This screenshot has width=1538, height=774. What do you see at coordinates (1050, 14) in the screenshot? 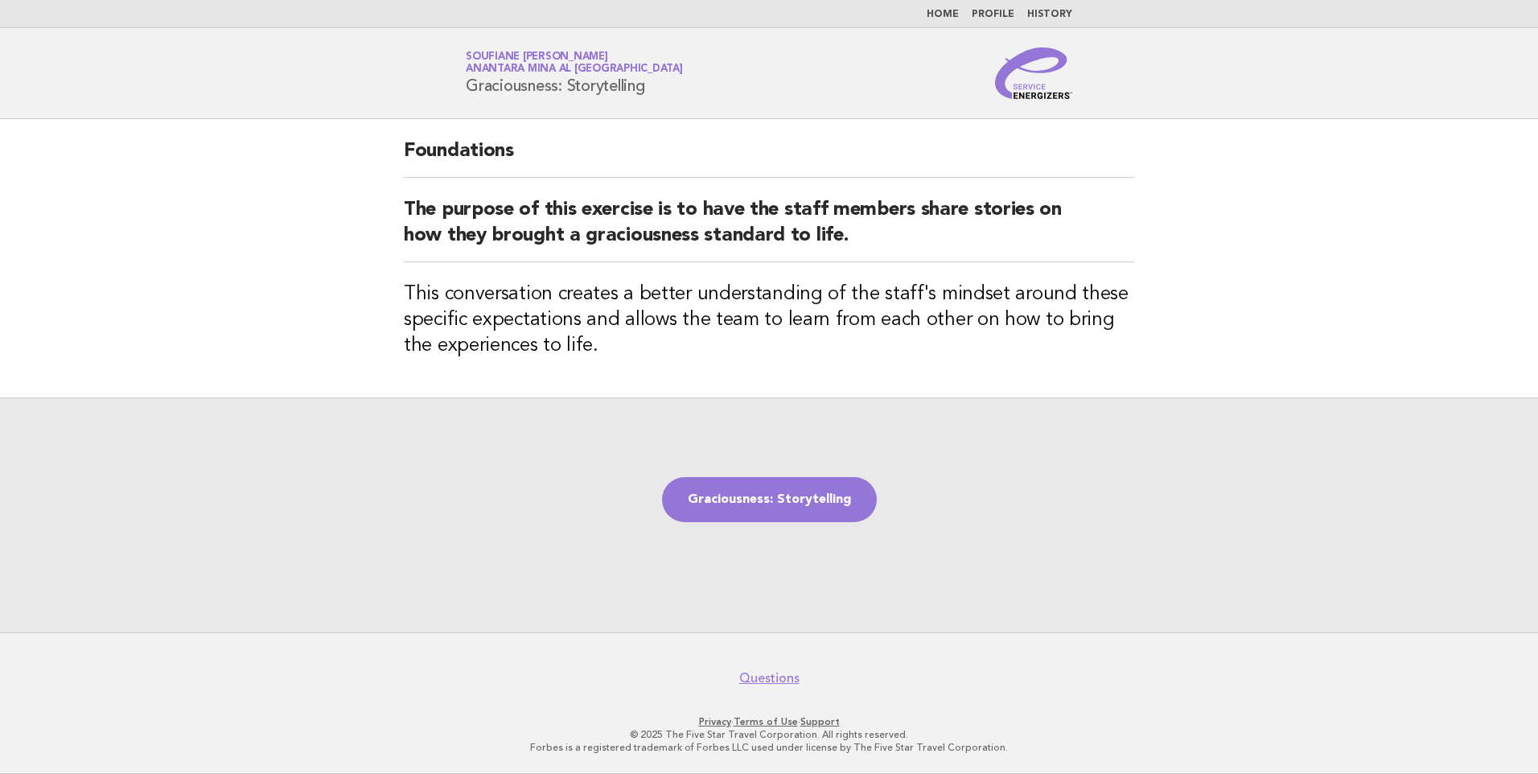
I see `a: History` at bounding box center [1050, 14].